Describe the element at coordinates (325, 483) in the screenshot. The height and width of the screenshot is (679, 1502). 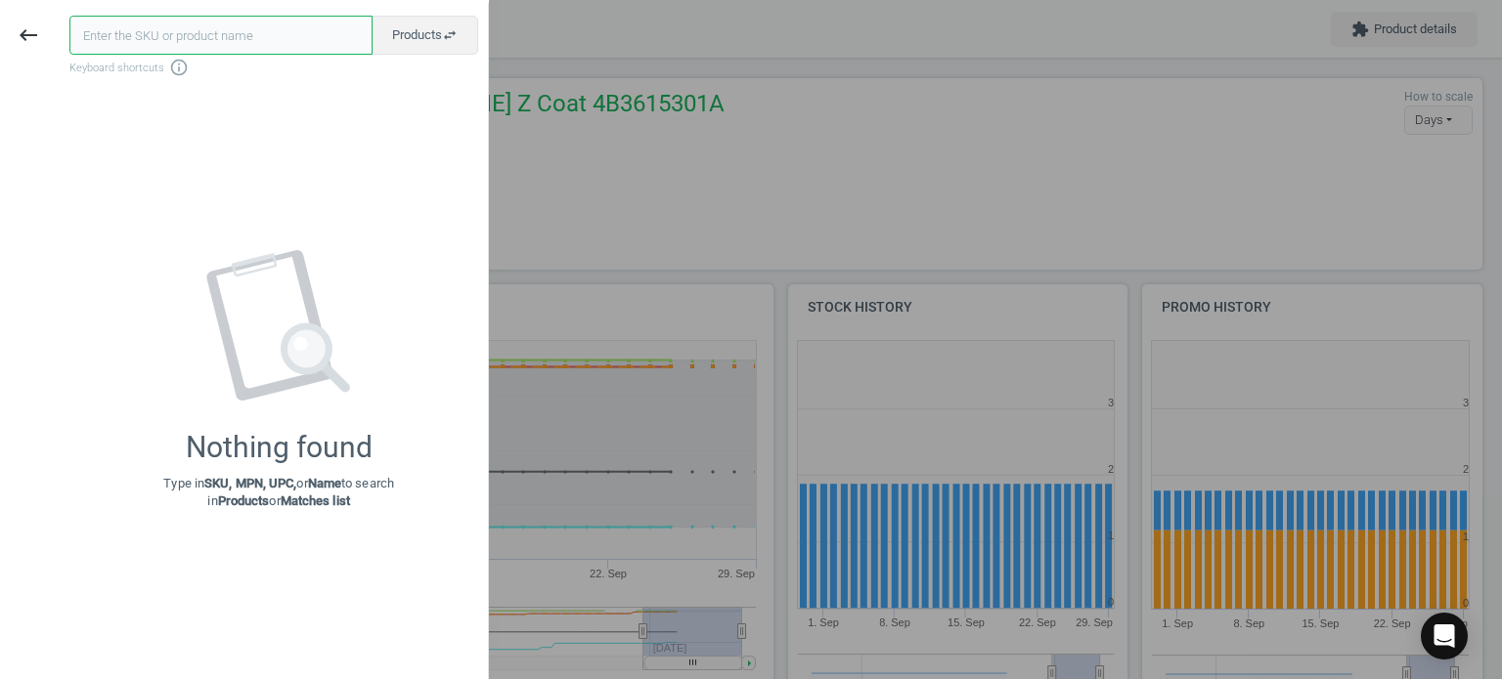
I see `strong: Name` at that location.